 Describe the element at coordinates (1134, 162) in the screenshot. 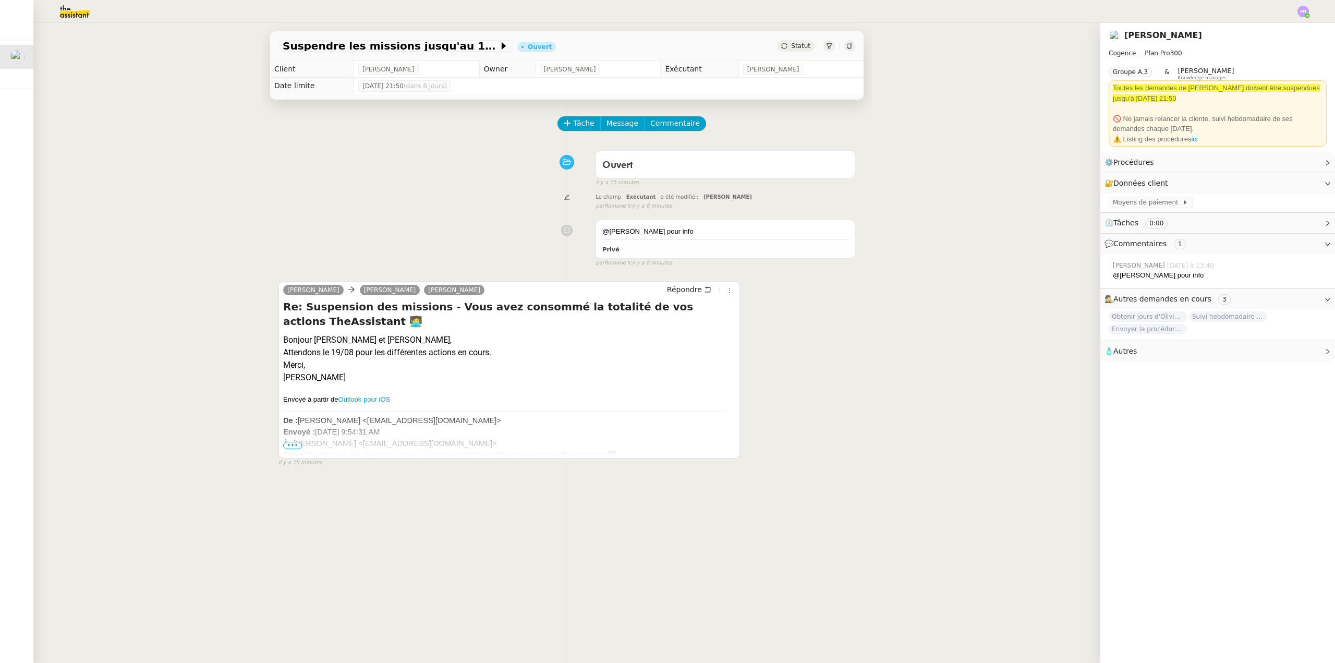

I see `span: Procédures` at that location.